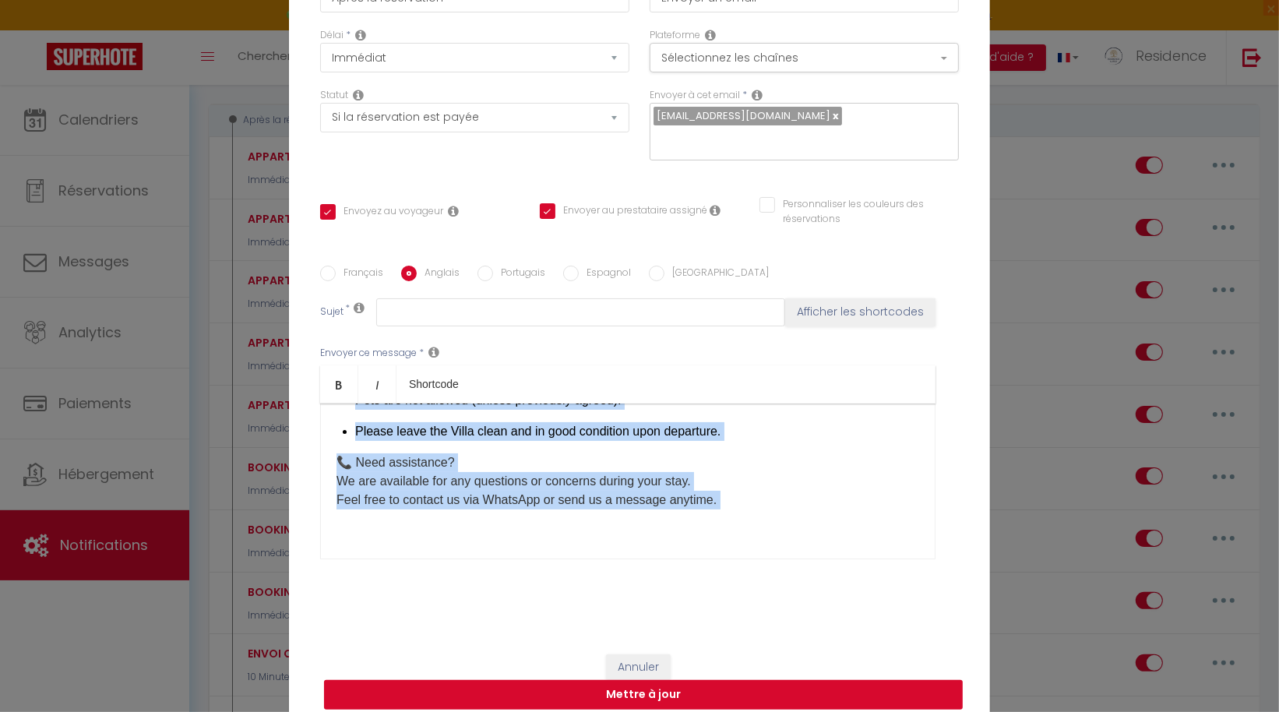  Describe the element at coordinates (359, 274) in the screenshot. I see `label: Français` at that location.